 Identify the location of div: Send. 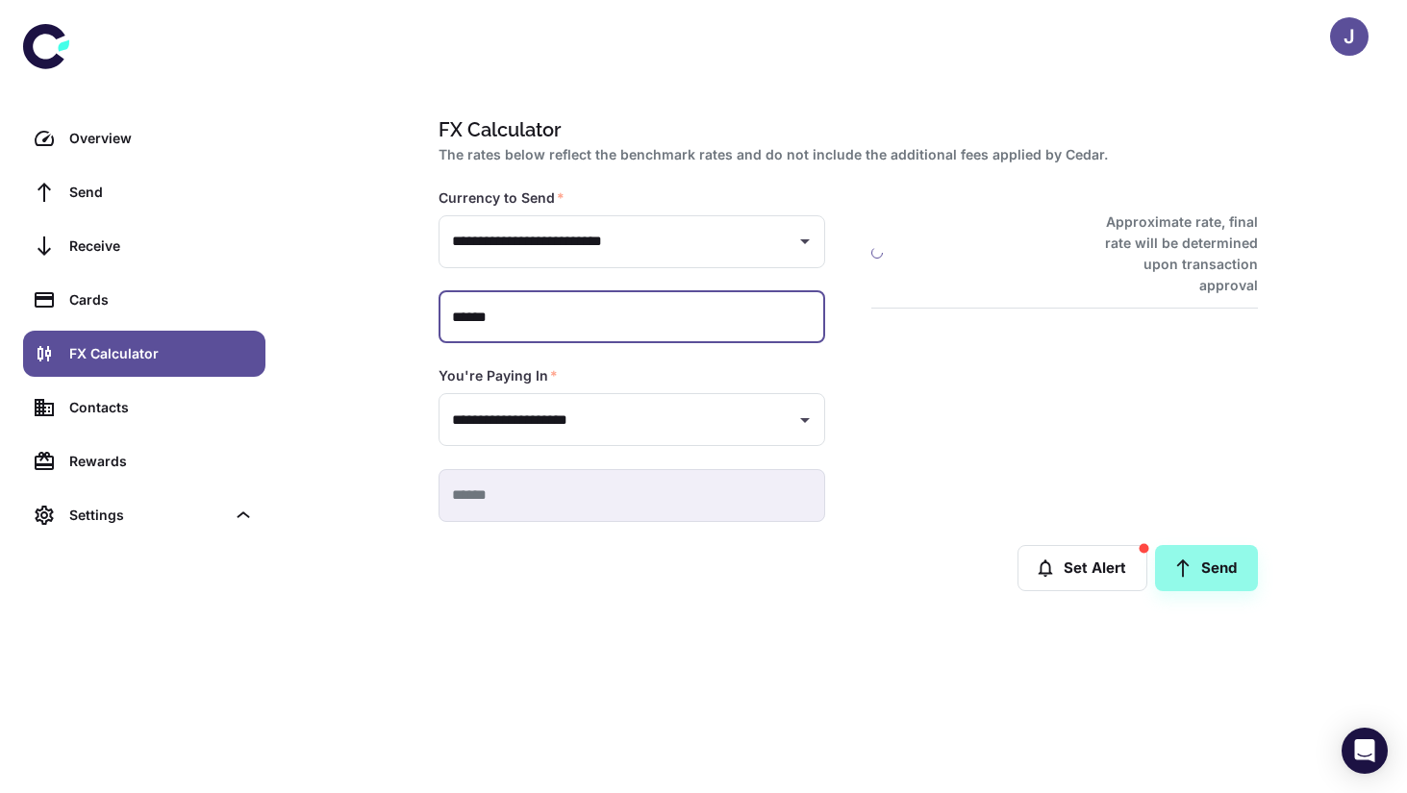
(162, 192).